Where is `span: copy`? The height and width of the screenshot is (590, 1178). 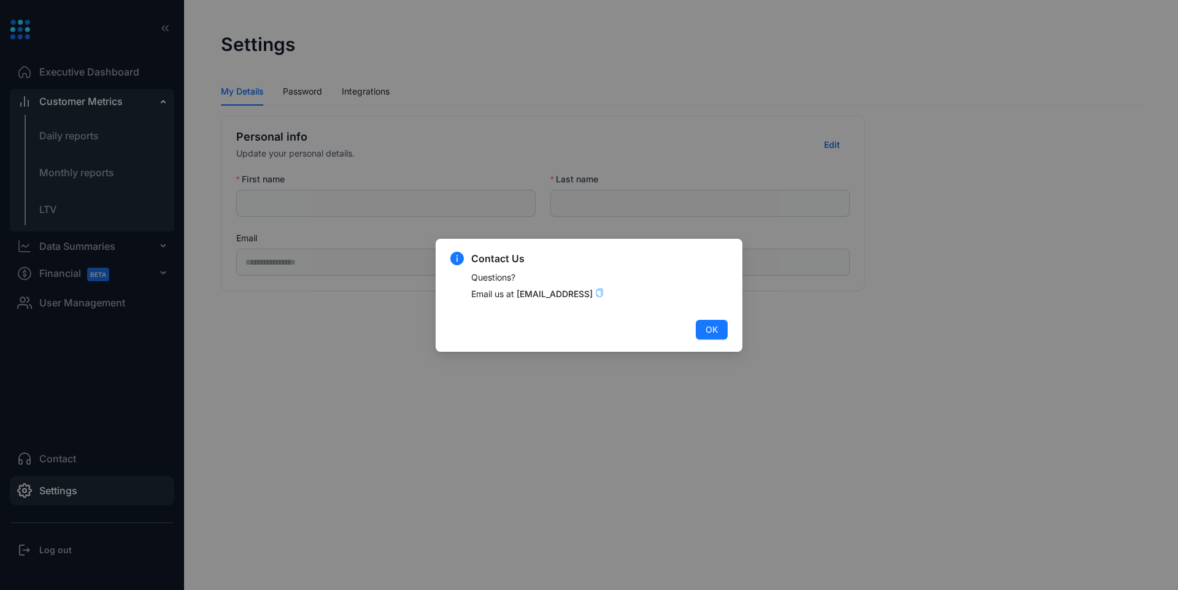 span: copy is located at coordinates (599, 293).